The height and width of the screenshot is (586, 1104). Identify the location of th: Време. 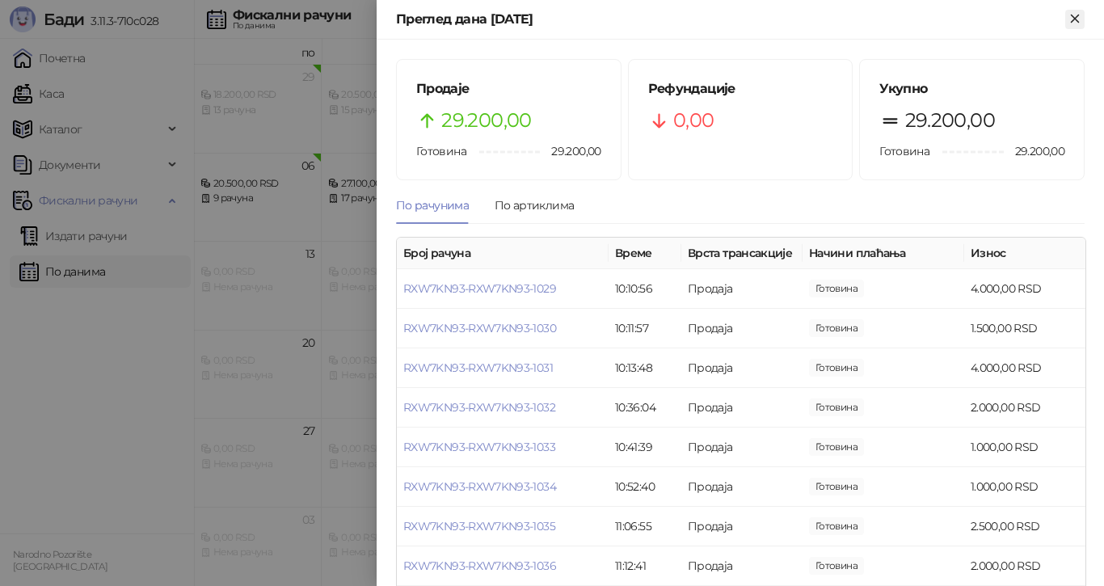
(645, 253).